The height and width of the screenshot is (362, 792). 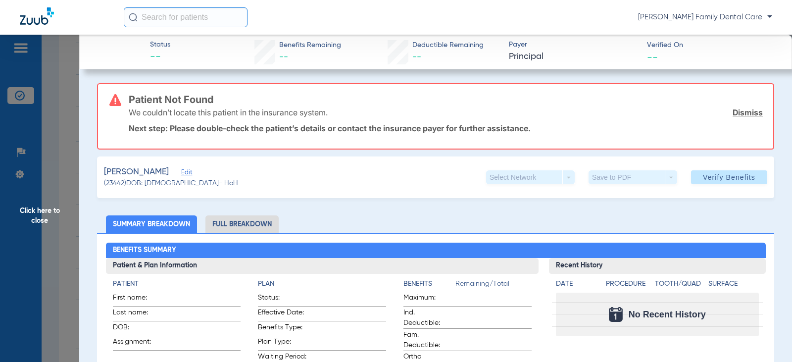 I want to click on h4: Benefits, so click(x=429, y=284).